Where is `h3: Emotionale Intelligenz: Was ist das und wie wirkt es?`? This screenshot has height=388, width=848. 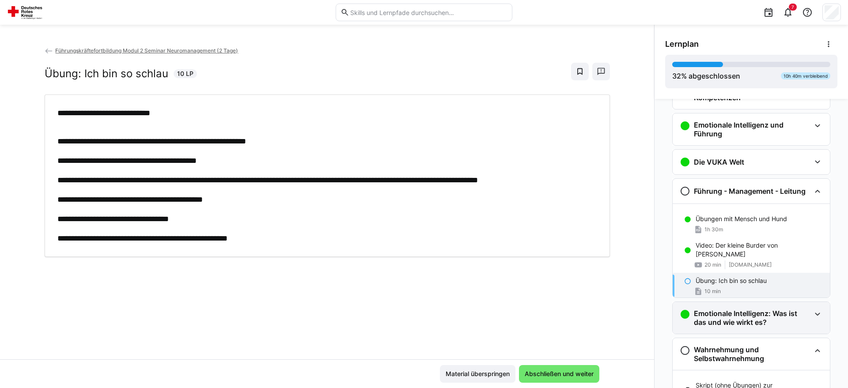 h3: Emotionale Intelligenz: Was ist das und wie wirkt es? is located at coordinates (752, 318).